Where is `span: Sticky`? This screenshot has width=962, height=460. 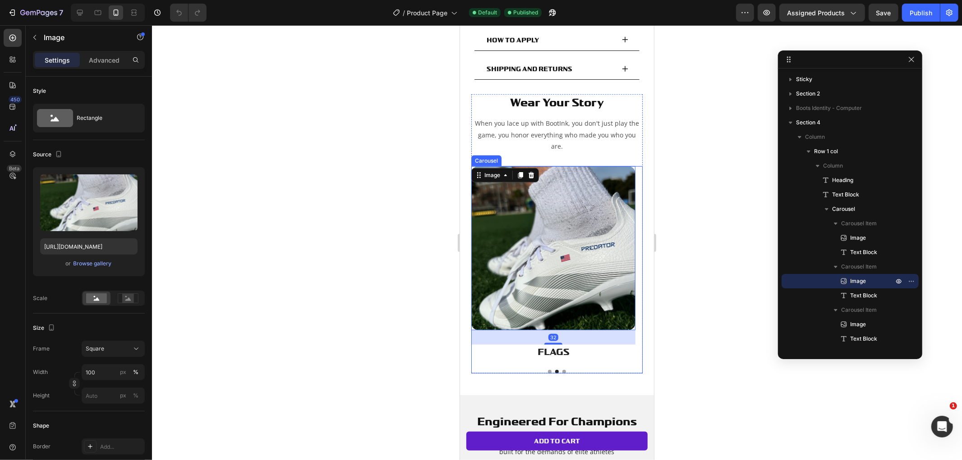 span: Sticky is located at coordinates (804, 79).